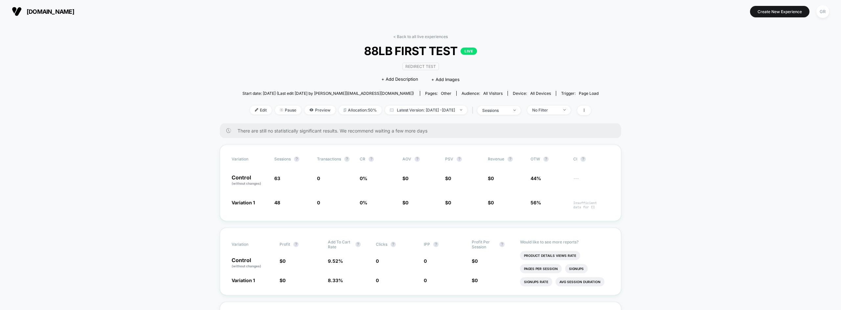 Image resolution: width=841 pixels, height=310 pixels. I want to click on img: calendar, so click(391, 110).